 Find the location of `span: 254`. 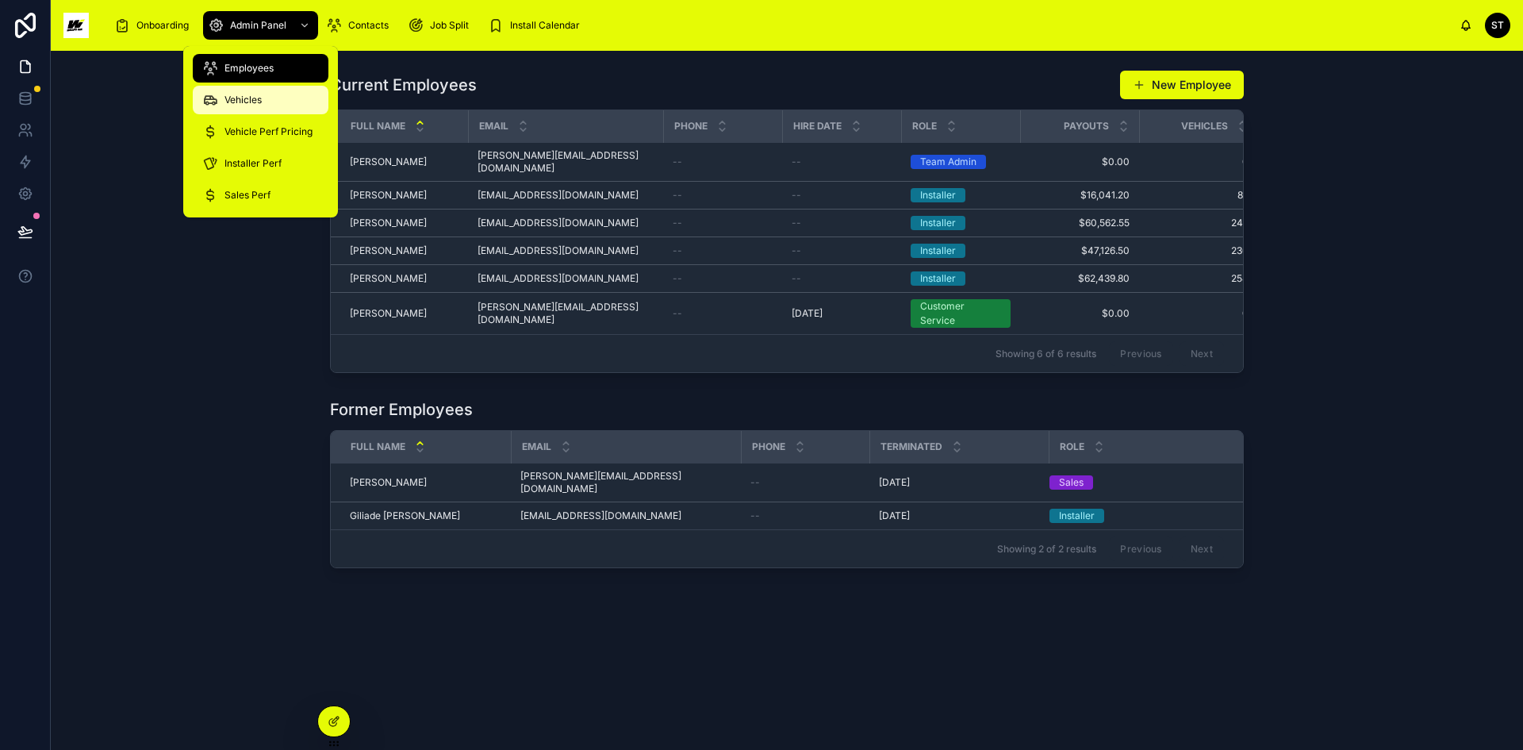

span: 254 is located at coordinates (1198, 278).